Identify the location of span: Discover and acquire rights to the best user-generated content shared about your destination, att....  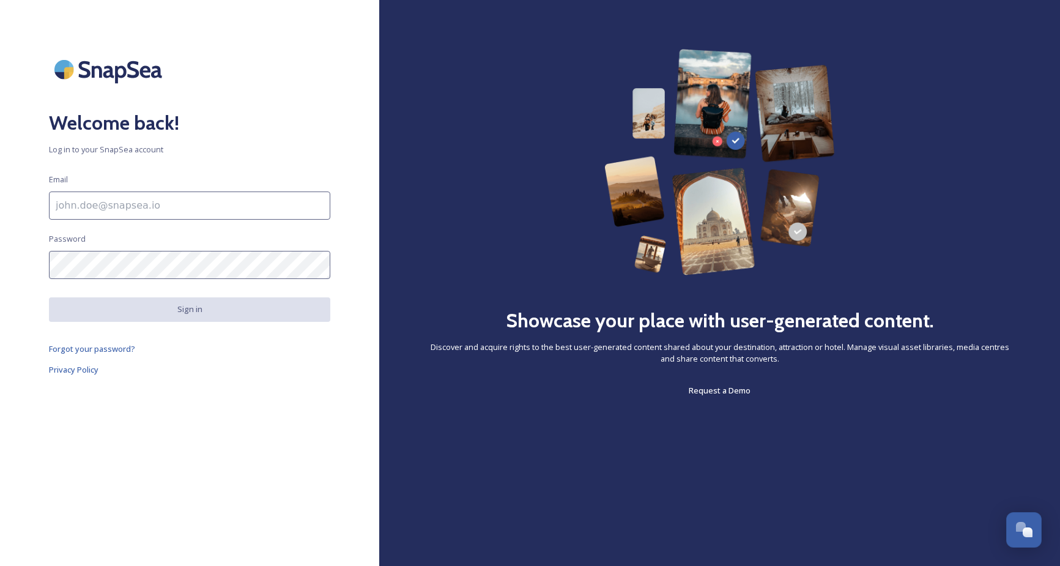
(719, 353).